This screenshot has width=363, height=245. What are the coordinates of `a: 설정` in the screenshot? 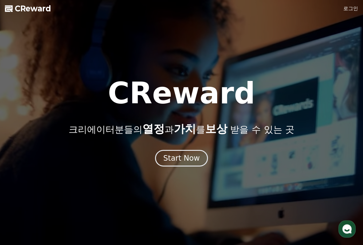 It's located at (99, 202).